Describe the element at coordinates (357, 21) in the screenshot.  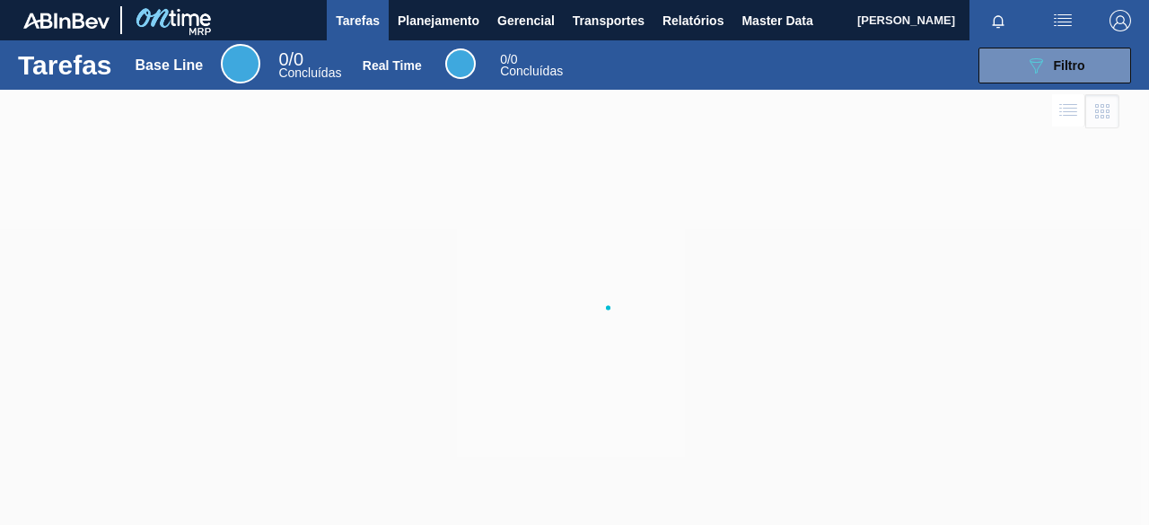
I see `span: Tarefas` at that location.